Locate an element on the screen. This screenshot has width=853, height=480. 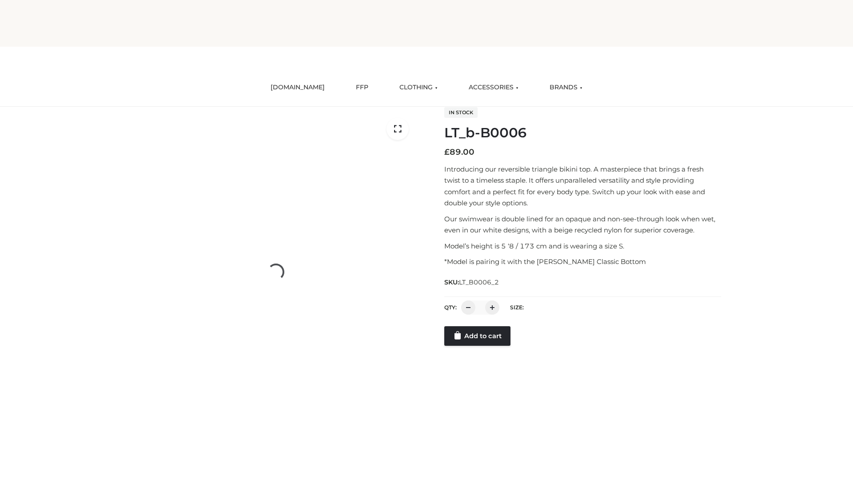
a: ACCESSORIES is located at coordinates (494, 88).